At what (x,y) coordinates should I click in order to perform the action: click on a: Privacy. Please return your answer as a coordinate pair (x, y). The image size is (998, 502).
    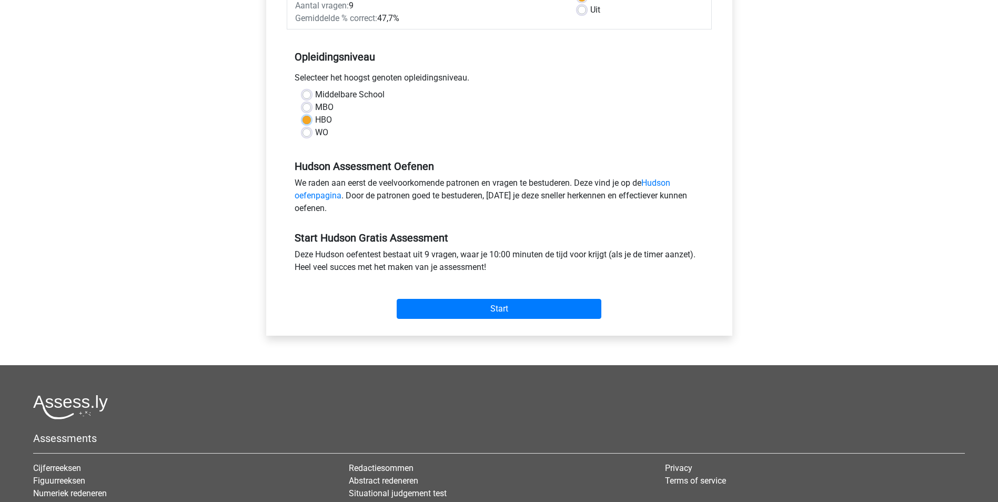
    Looking at the image, I should click on (679, 468).